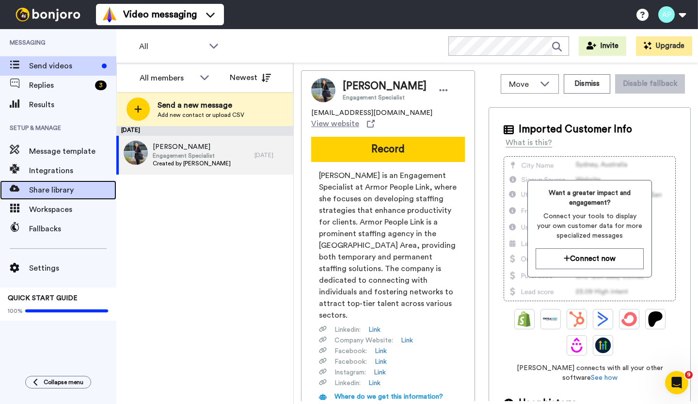  What do you see at coordinates (689, 375) in the screenshot?
I see `span: 9` at bounding box center [689, 375].